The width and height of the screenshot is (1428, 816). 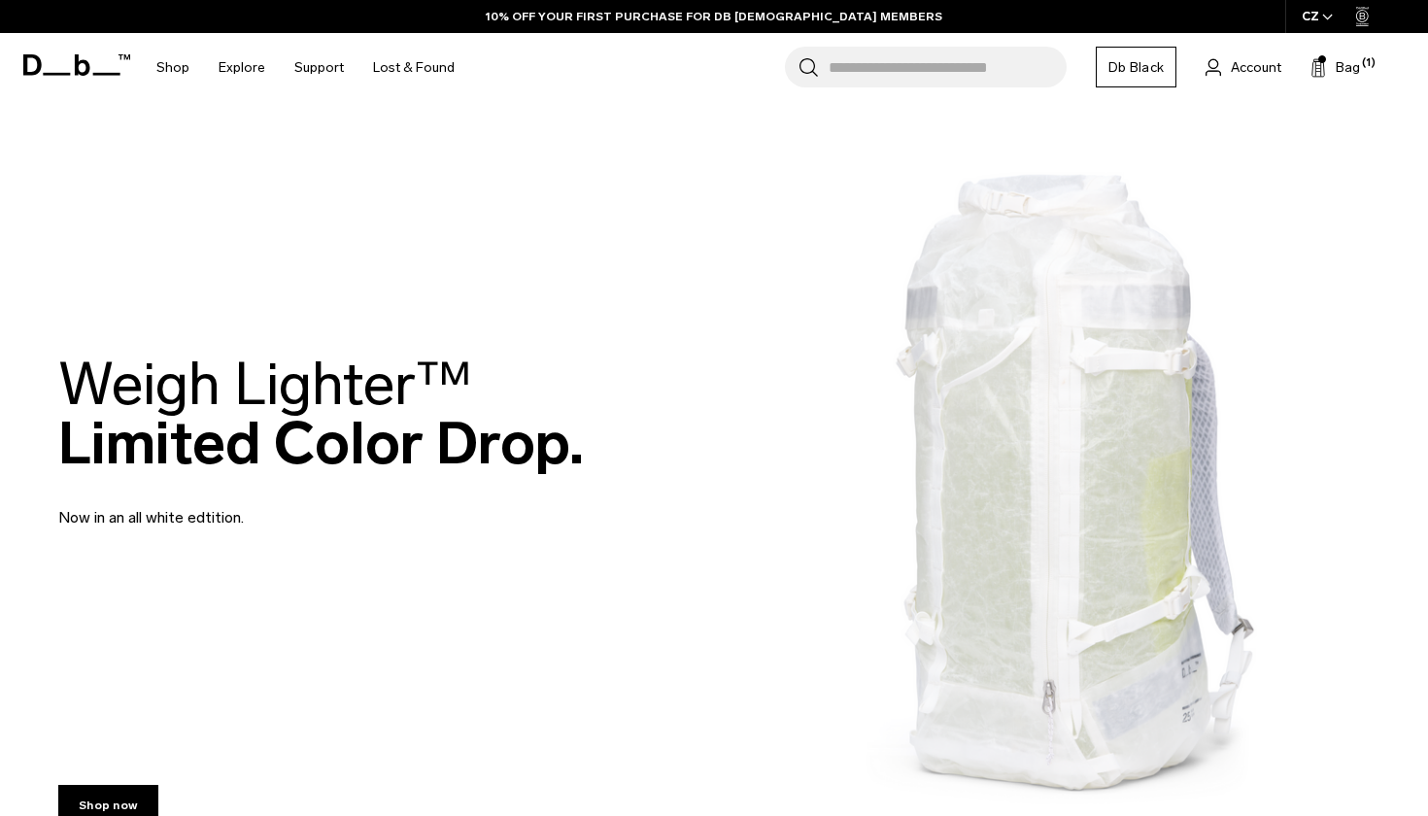 What do you see at coordinates (1335, 67) in the screenshot?
I see `button: Bag (1)` at bounding box center [1335, 67].